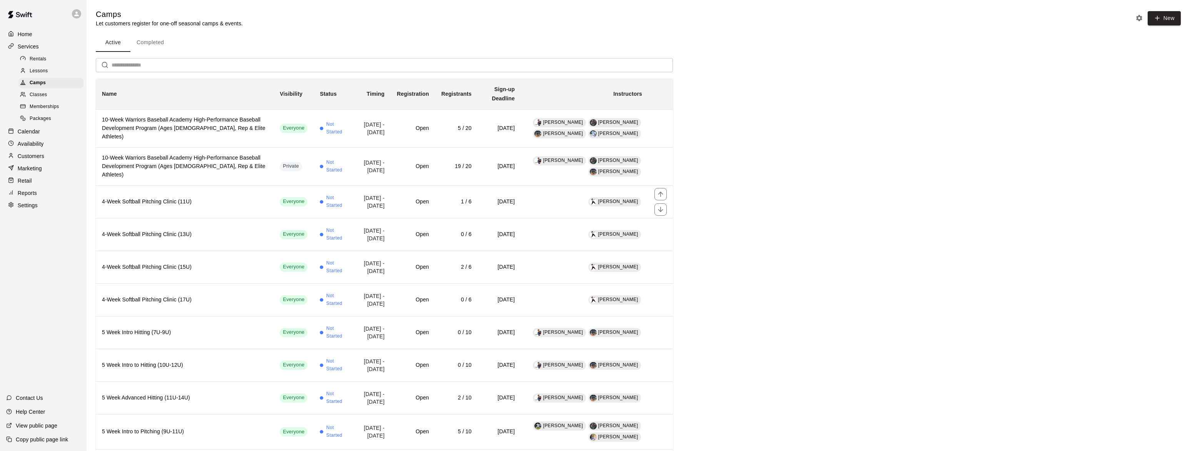 The image size is (1190, 451). I want to click on div: Liam Devine, so click(593, 437).